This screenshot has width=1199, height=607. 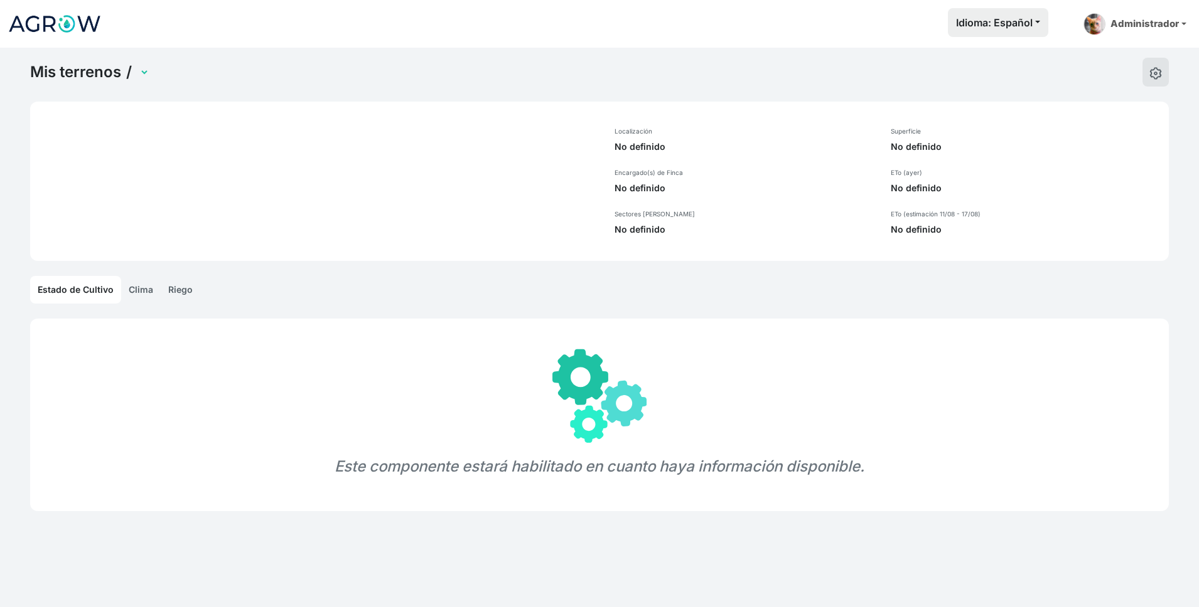 What do you see at coordinates (1094, 24) in the screenshot?
I see `img: admin-picture` at bounding box center [1094, 24].